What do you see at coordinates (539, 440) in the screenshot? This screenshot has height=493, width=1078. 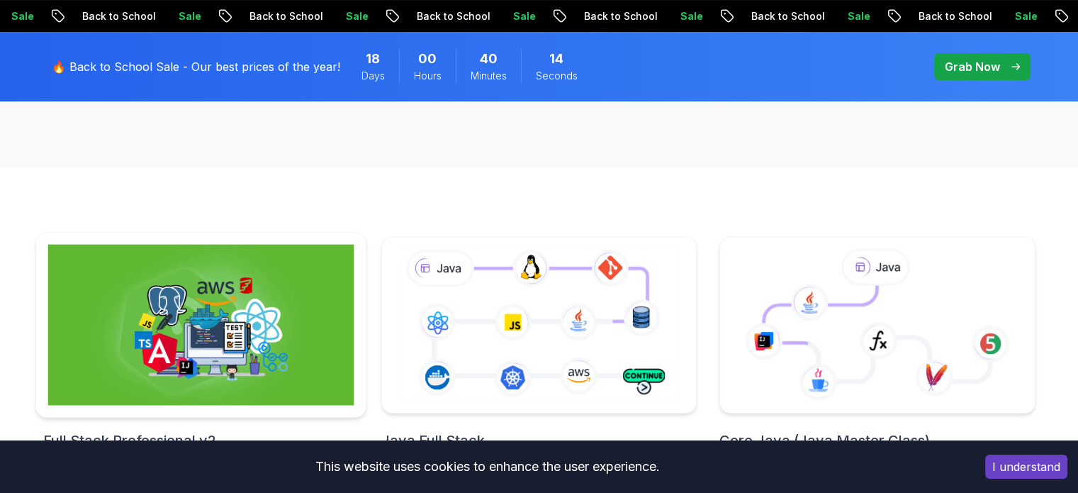 I see `h2: Java Full Stack` at bounding box center [539, 440].